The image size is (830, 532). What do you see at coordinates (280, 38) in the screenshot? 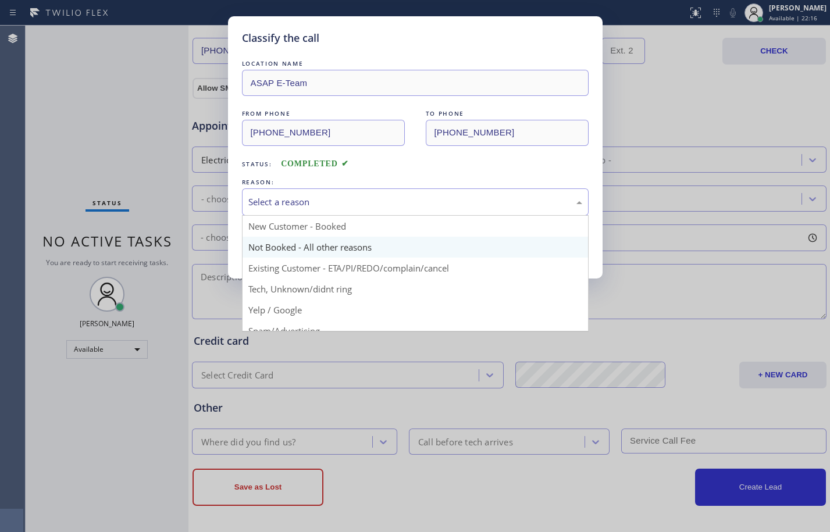
I see `h5: Classify the call` at bounding box center [280, 38].